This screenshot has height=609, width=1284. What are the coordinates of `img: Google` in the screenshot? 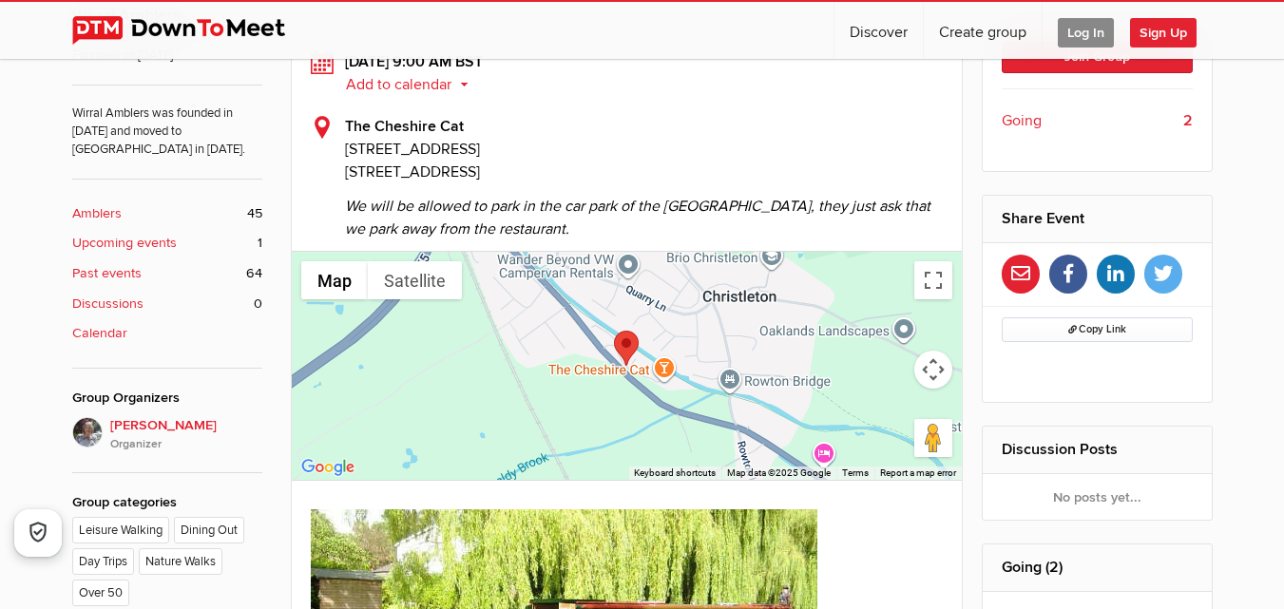 It's located at (328, 467).